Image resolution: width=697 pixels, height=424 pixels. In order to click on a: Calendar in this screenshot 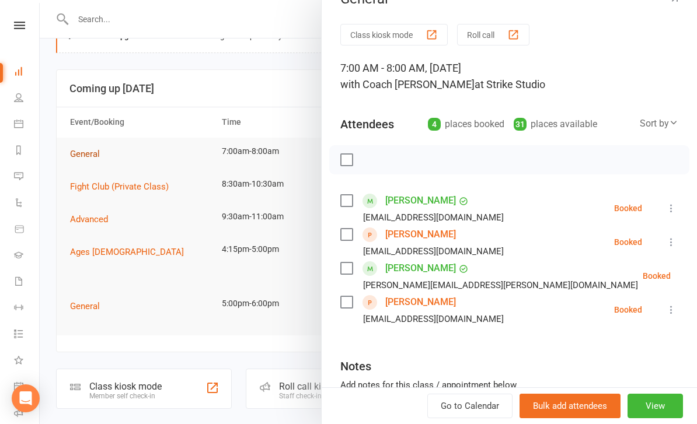, I will do `click(27, 125)`.